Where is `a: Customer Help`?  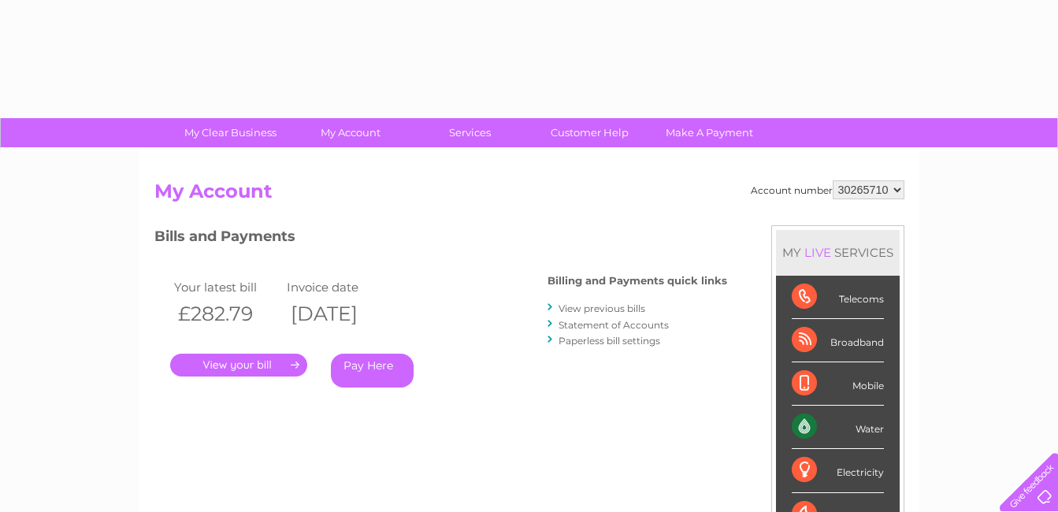 a: Customer Help is located at coordinates (590, 132).